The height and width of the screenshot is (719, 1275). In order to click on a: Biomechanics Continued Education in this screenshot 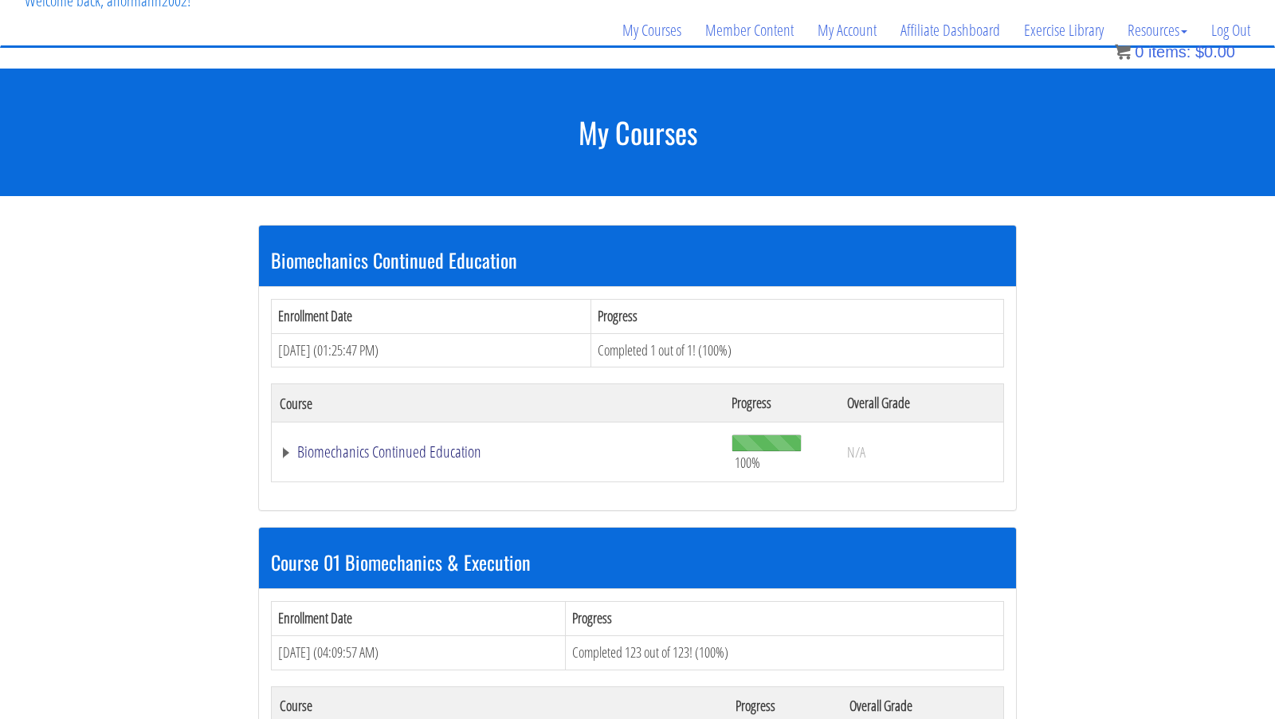, I will do `click(497, 452)`.